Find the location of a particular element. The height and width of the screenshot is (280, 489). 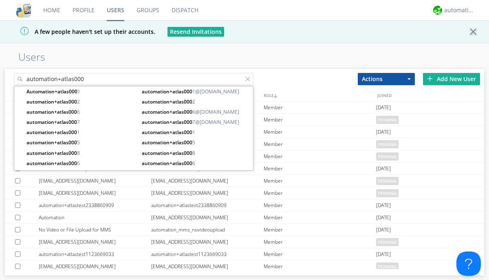

strong: Automation+atlas000 is located at coordinates (52, 91).